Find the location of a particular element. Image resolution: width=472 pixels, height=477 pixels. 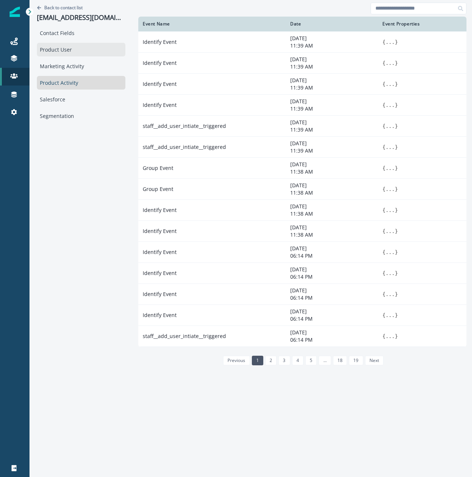

td: Group Event is located at coordinates (212, 189).